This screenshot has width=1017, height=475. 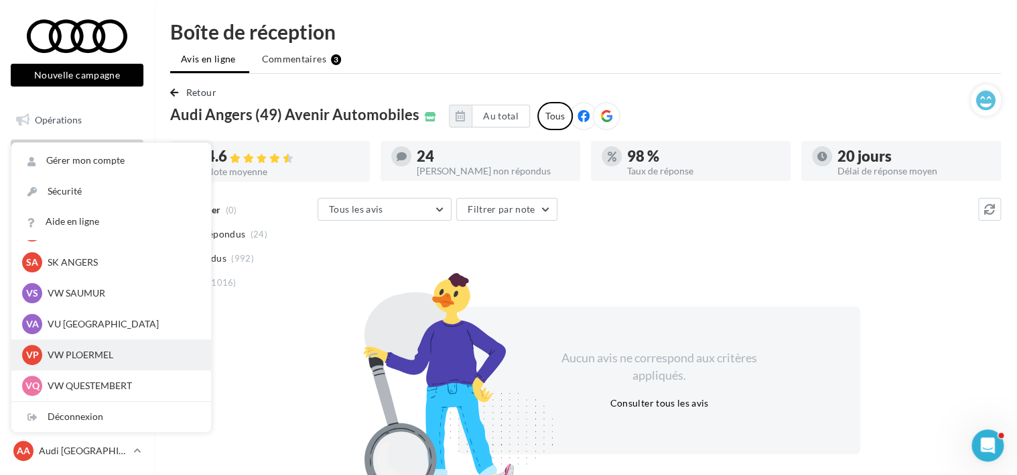 What do you see at coordinates (283, 172) in the screenshot?
I see `div: Note moyenne` at bounding box center [283, 172].